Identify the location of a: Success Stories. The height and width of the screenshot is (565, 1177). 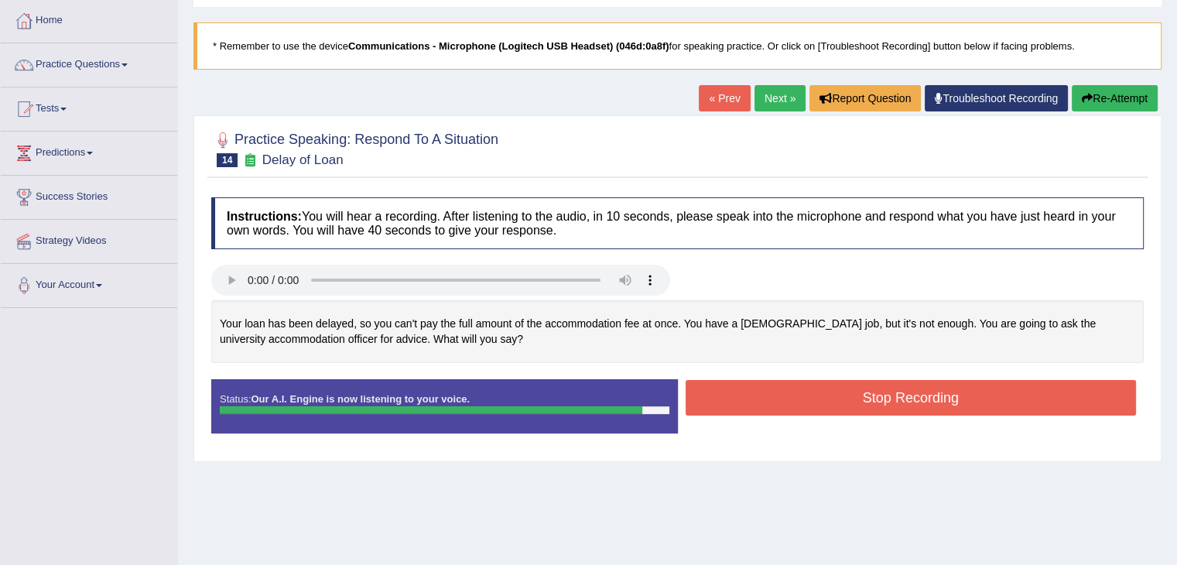
(89, 195).